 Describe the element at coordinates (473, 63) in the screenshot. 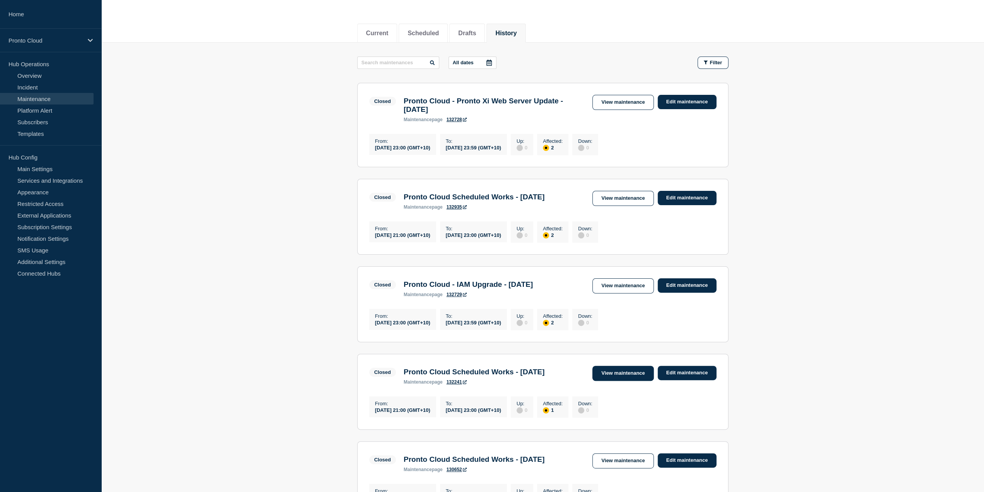

I see `button: All dates` at that location.